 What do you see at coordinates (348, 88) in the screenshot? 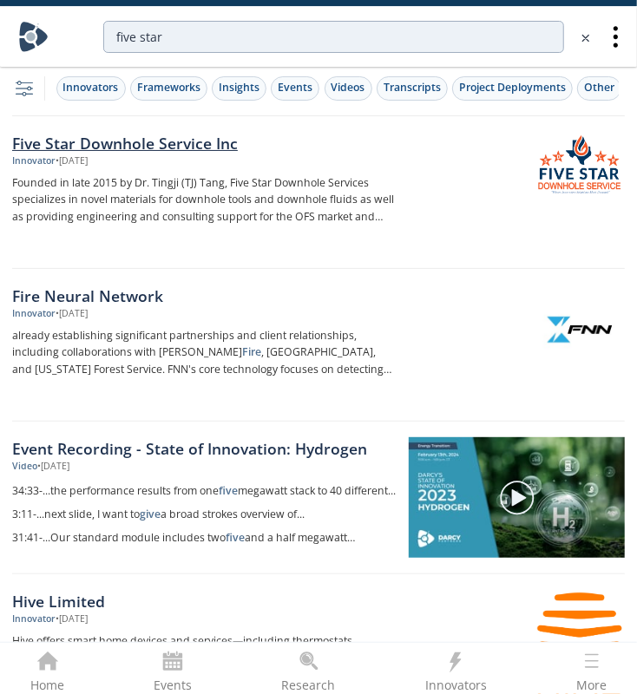
I see `div: Videos` at bounding box center [348, 88].